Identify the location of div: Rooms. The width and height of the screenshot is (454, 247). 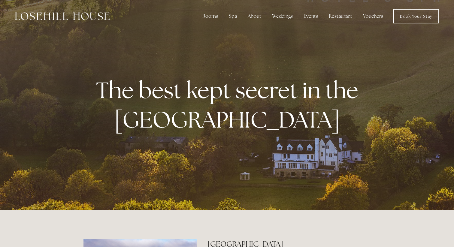
(210, 16).